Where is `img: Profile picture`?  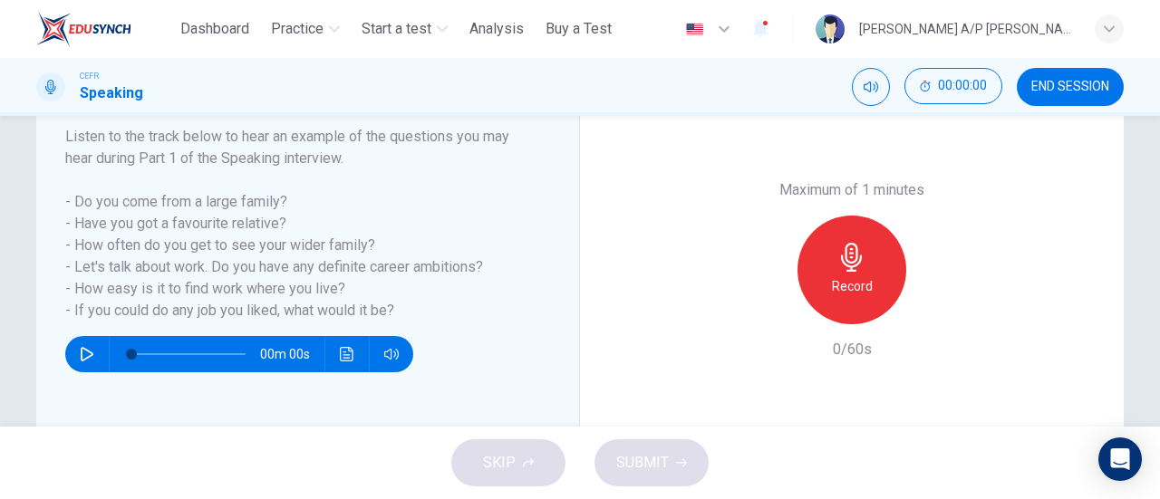
img: Profile picture is located at coordinates (830, 29).